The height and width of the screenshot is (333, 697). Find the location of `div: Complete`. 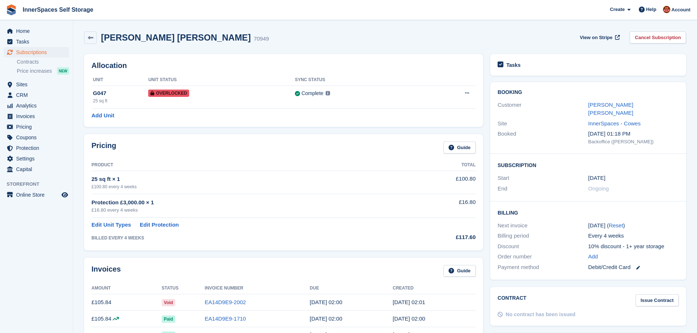

div: Complete is located at coordinates (312, 93).